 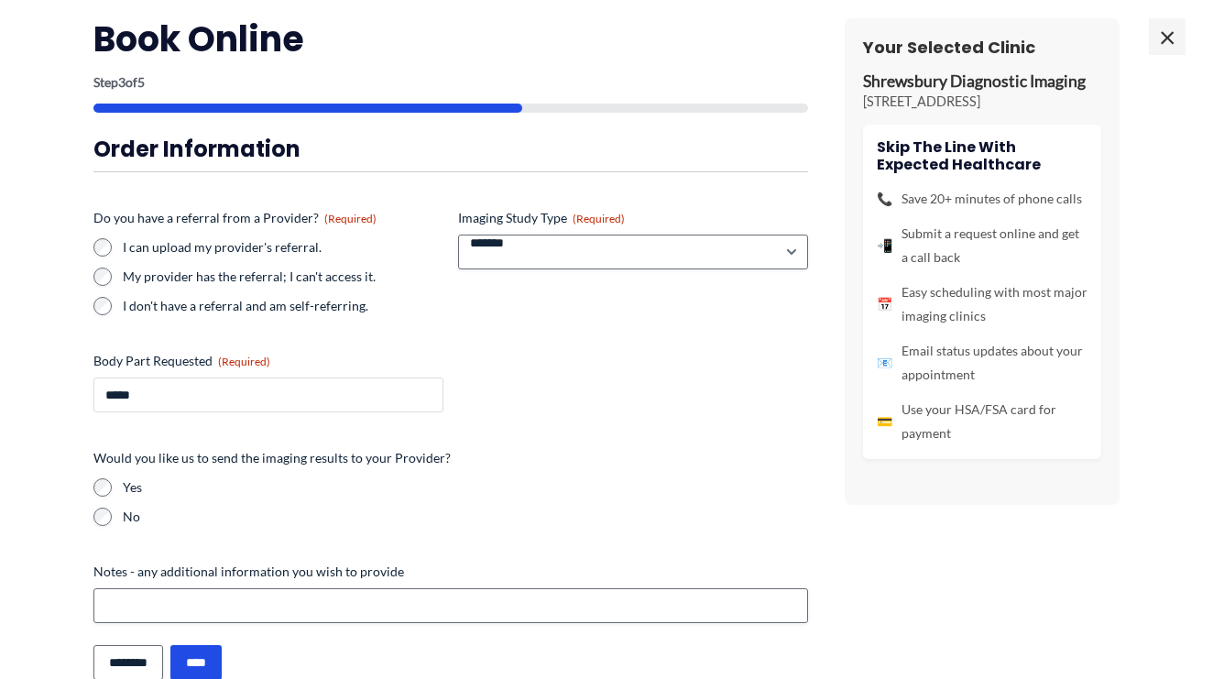 What do you see at coordinates (451, 148) in the screenshot?
I see `h3: Order Information` at bounding box center [451, 148].